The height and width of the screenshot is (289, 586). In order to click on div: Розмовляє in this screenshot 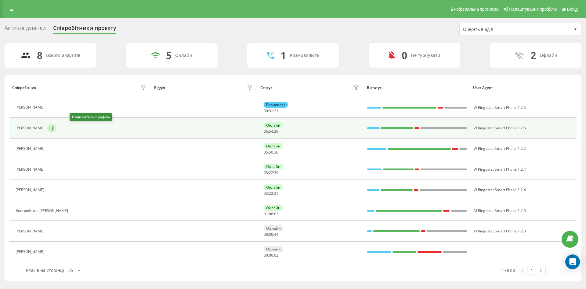, I will do `click(276, 104)`.